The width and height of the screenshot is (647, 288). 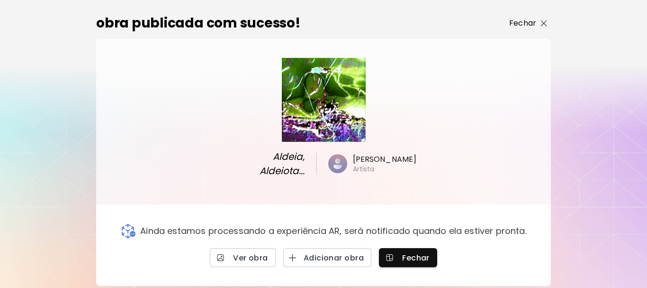 What do you see at coordinates (328, 257) in the screenshot?
I see `span: Adicionar obra` at bounding box center [328, 257].